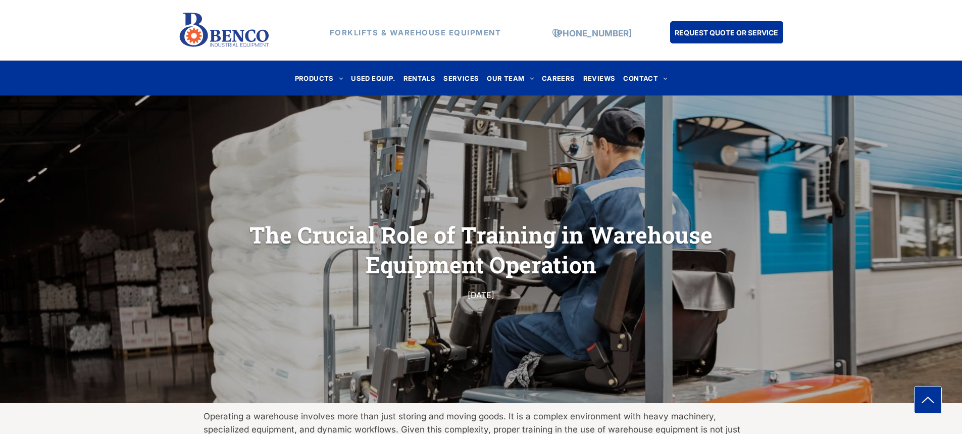 This screenshot has height=434, width=962. I want to click on a: USED EQUIP., so click(373, 78).